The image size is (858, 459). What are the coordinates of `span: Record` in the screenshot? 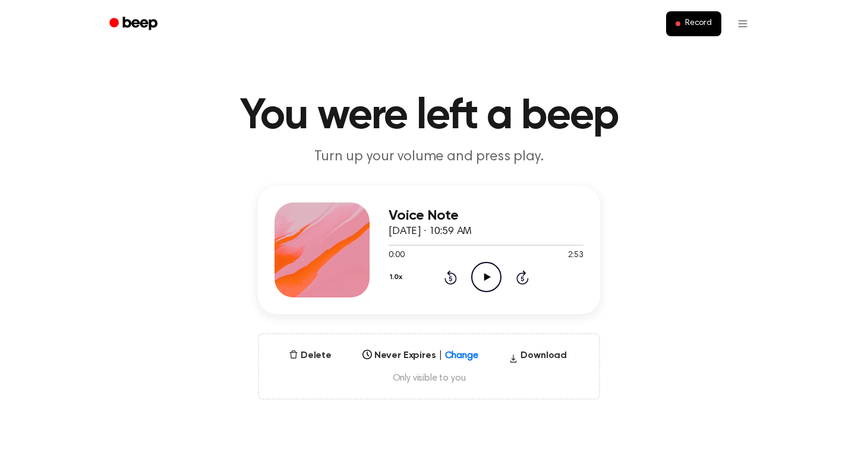 It's located at (698, 24).